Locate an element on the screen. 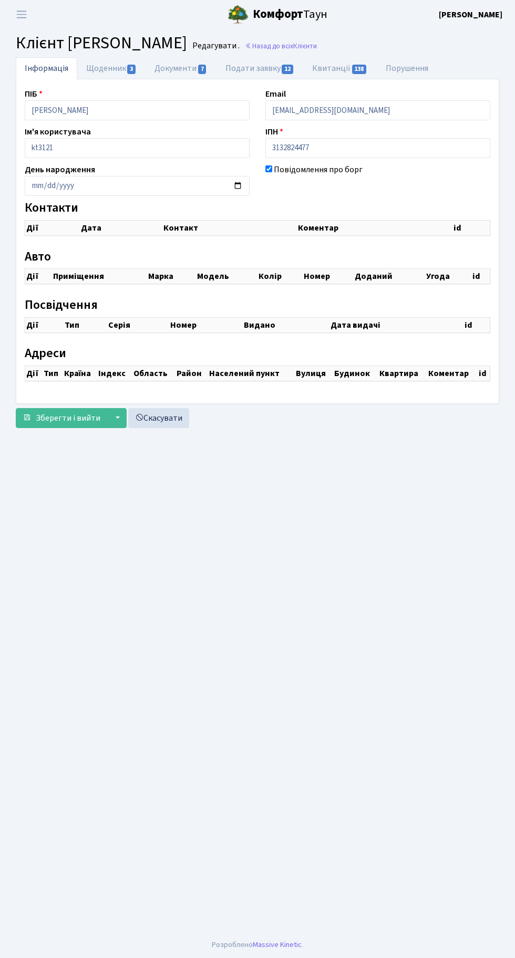 The height and width of the screenshot is (958, 515). th: Квартира is located at coordinates (402, 373).